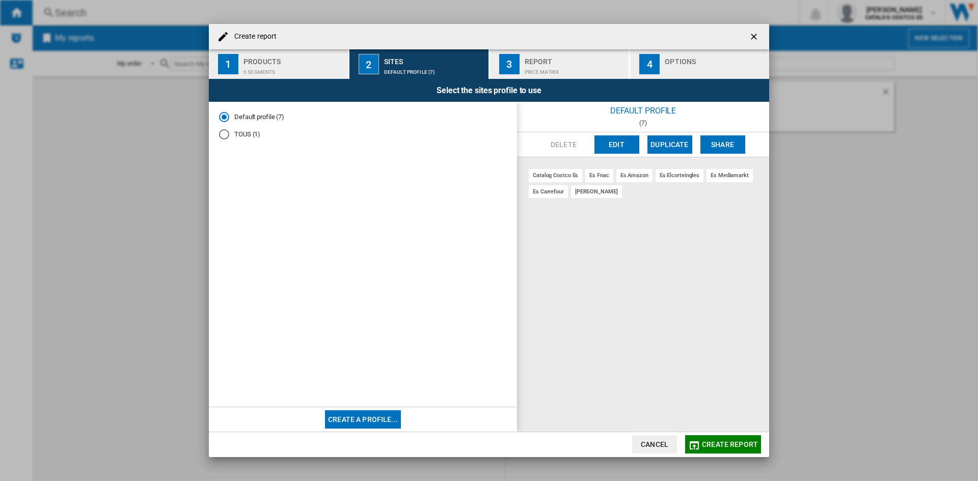 This screenshot has width=978, height=481. I want to click on button: Share, so click(723, 145).